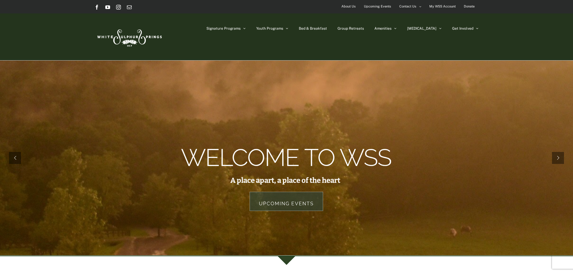 The width and height of the screenshot is (573, 273). What do you see at coordinates (469, 6) in the screenshot?
I see `span: Donate` at bounding box center [469, 6].